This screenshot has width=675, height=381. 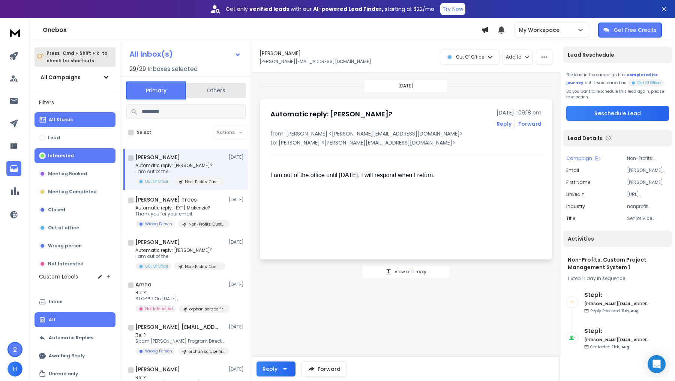 I want to click on button: All Status, so click(x=75, y=120).